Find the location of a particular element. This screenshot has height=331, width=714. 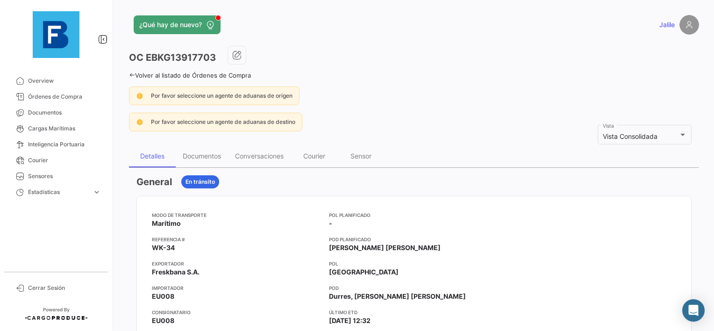

a: Overview is located at coordinates (56, 81).